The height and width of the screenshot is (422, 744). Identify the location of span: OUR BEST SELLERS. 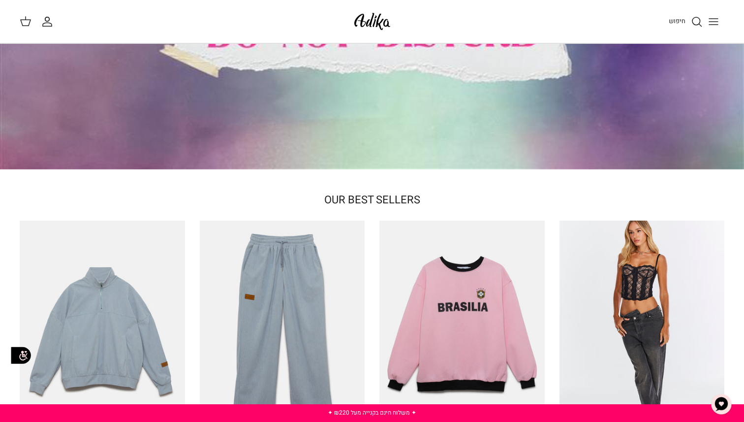
(372, 200).